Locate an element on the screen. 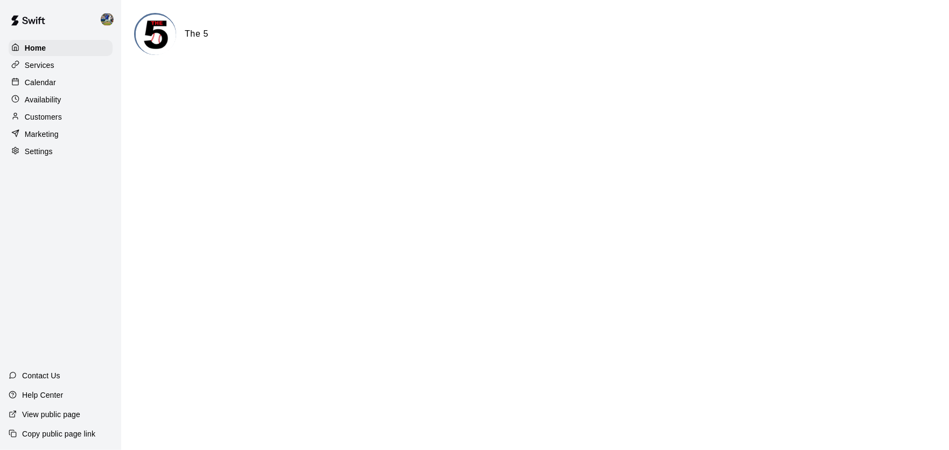  div: Availability is located at coordinates (60, 100).